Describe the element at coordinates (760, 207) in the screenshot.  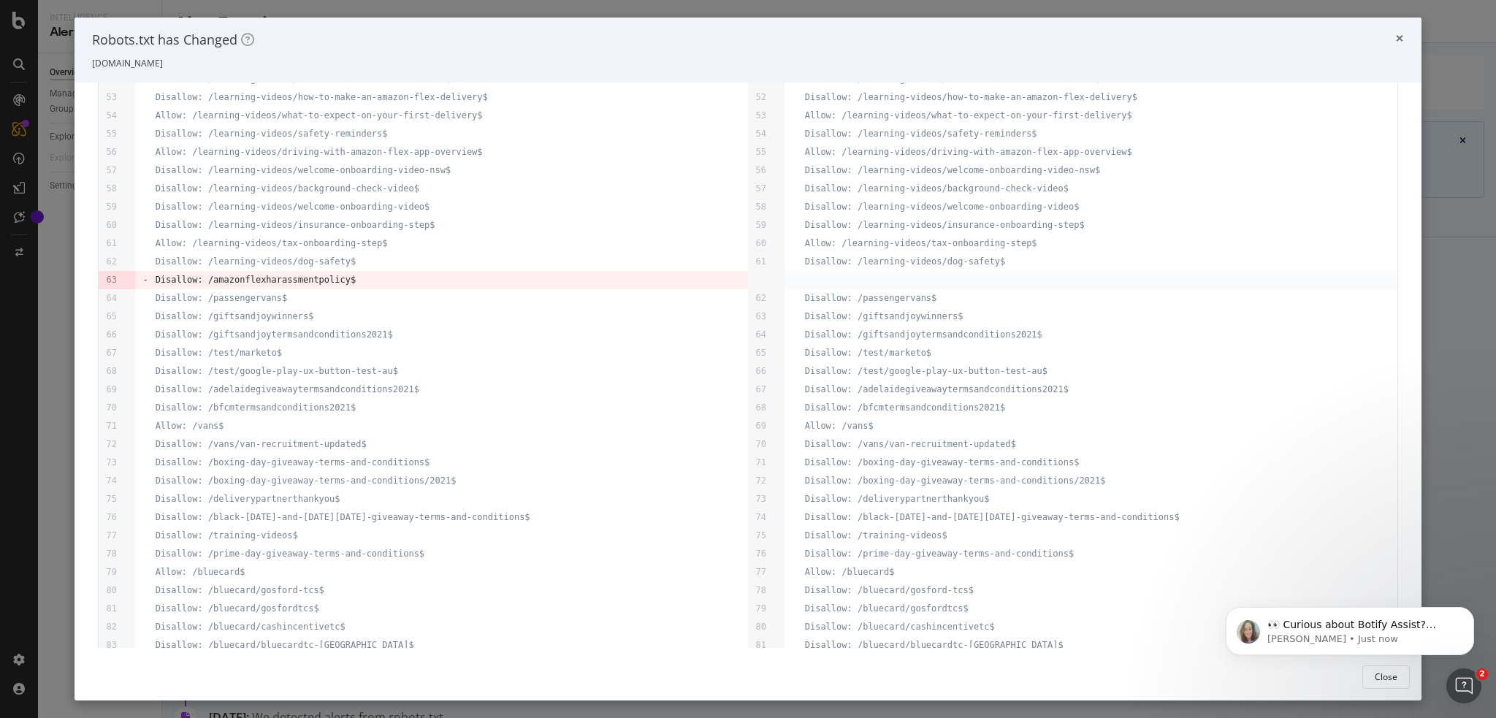
I see `pre: 58` at that location.